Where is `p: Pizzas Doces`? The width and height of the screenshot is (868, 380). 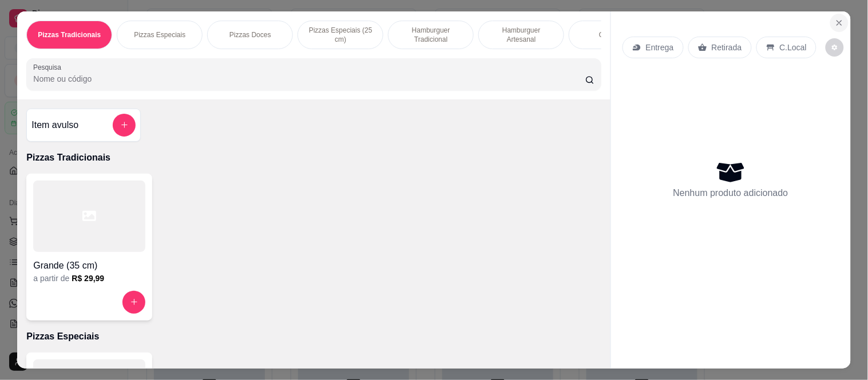 p: Pizzas Doces is located at coordinates (250, 35).